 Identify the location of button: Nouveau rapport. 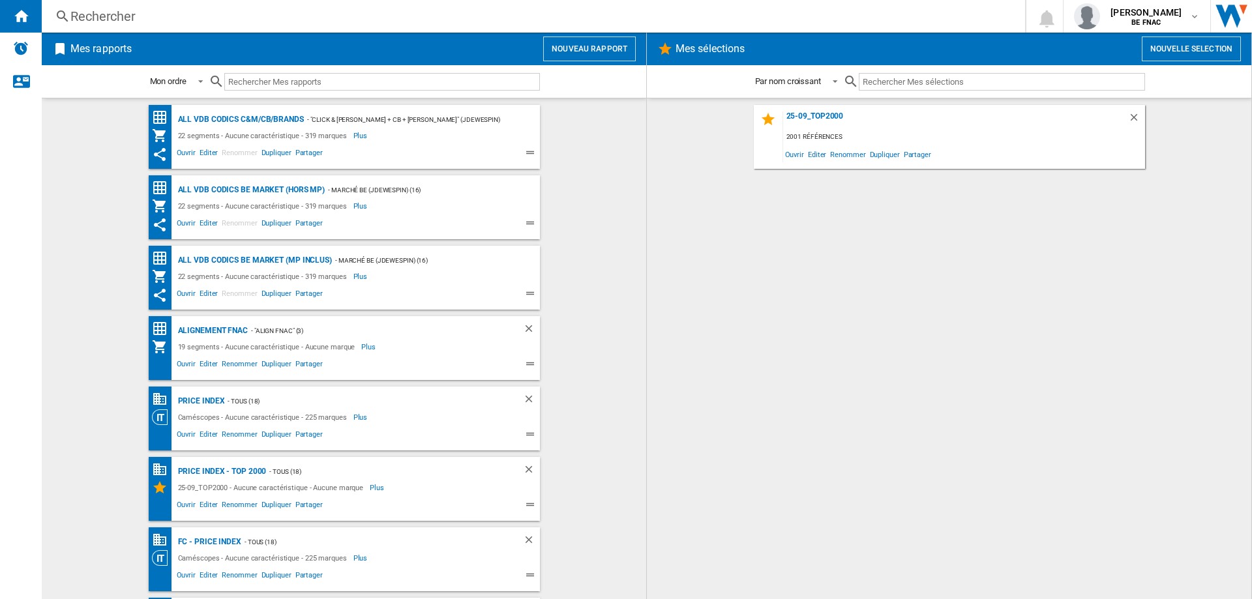
(590, 49).